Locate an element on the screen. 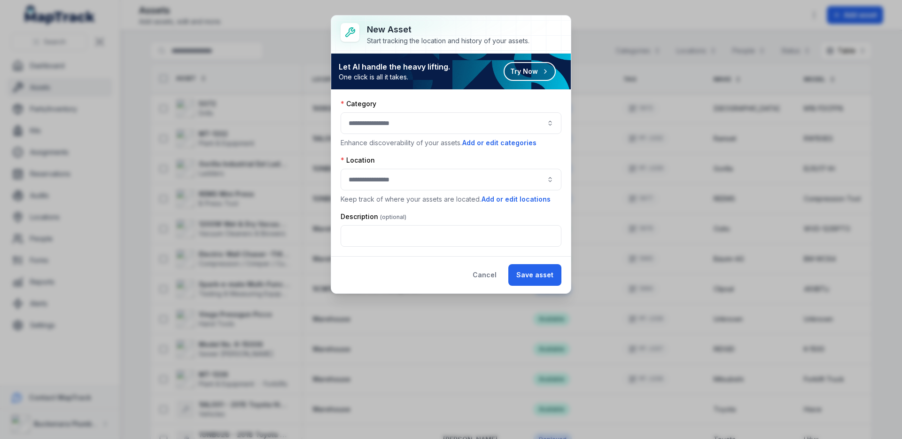  label: Description is located at coordinates (373, 217).